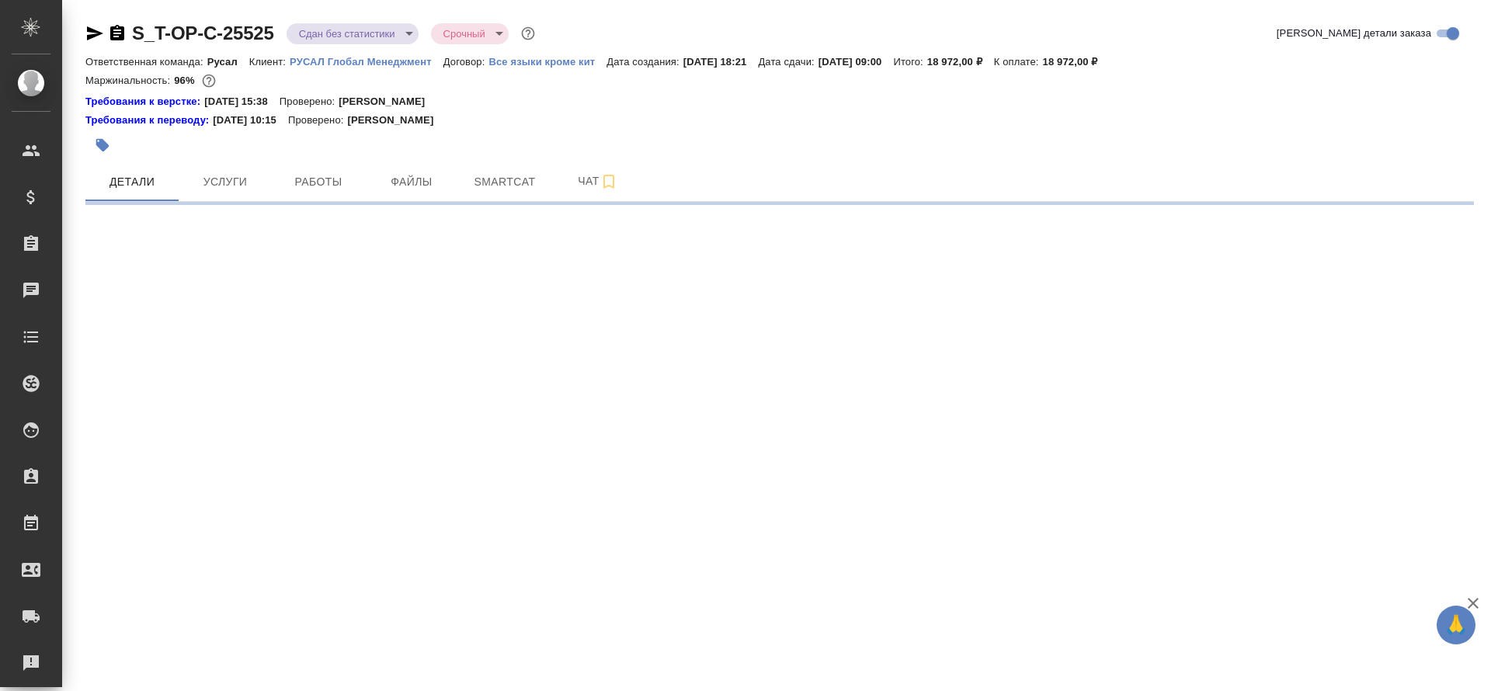 The width and height of the screenshot is (1491, 691). What do you see at coordinates (209, 81) in the screenshot?
I see `button: 565.43 RUB;` at bounding box center [209, 81].